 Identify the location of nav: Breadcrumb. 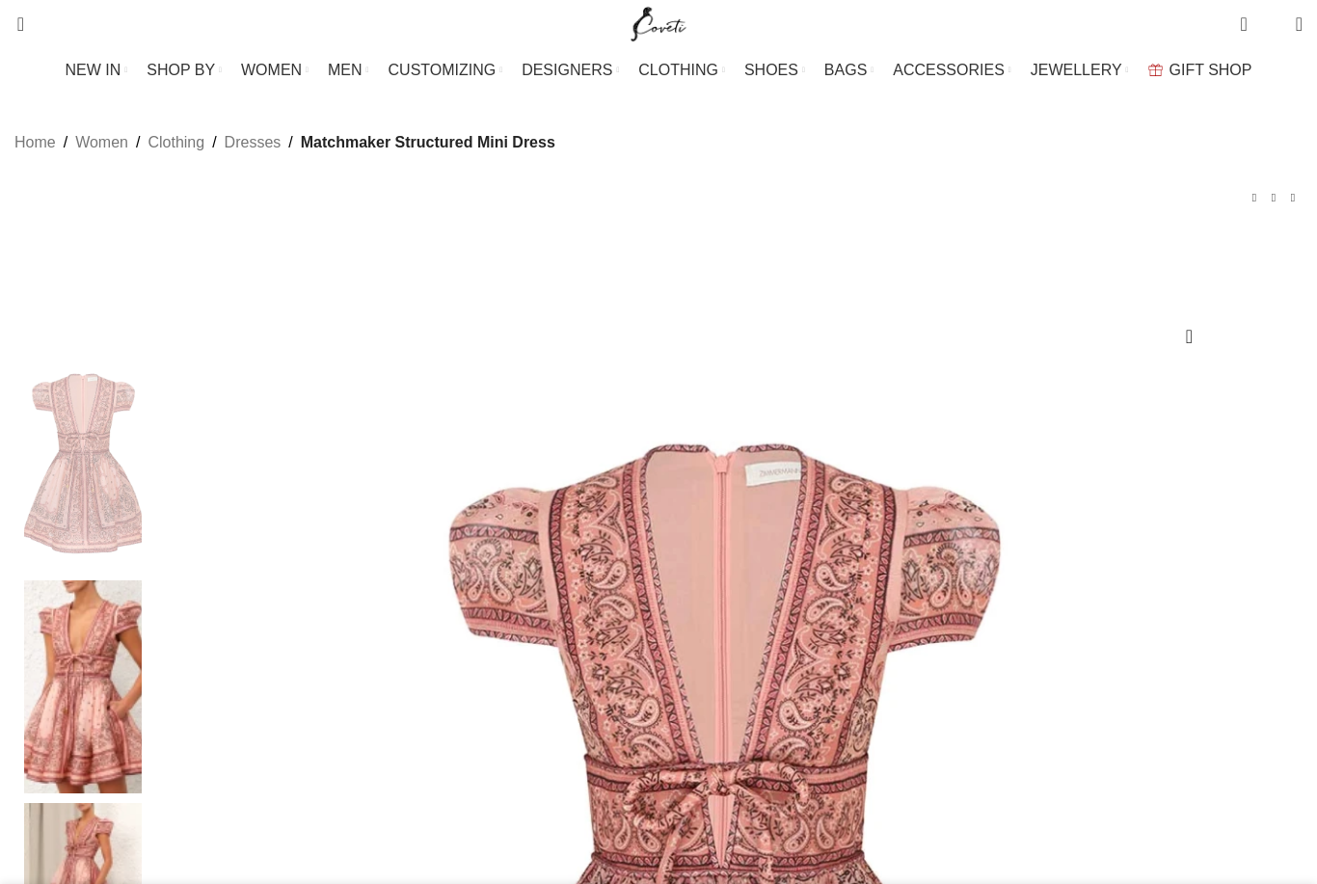
(284, 143).